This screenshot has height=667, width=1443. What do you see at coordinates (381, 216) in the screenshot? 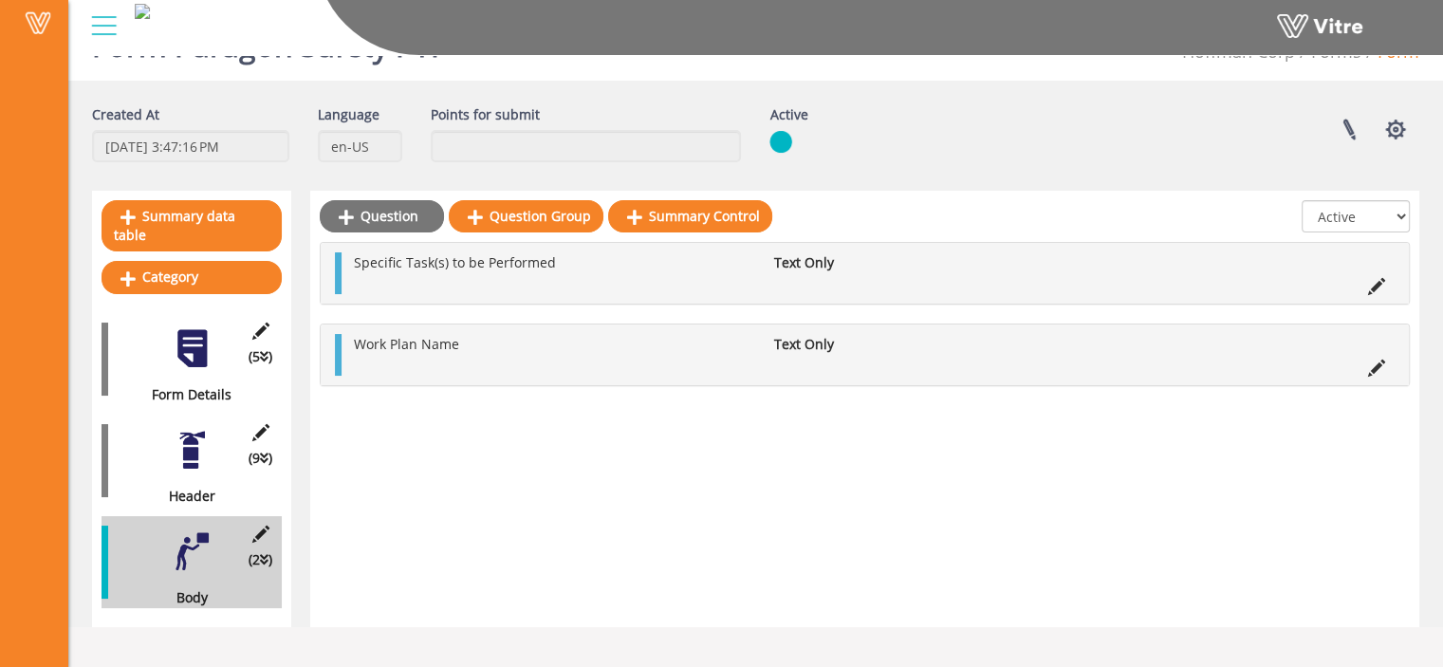
I see `a: Question` at bounding box center [381, 216].